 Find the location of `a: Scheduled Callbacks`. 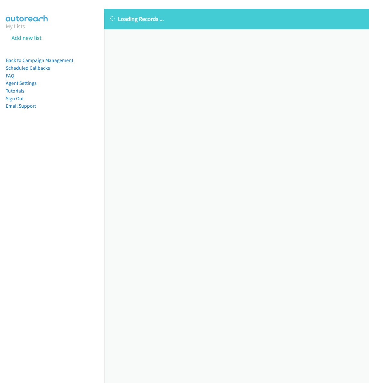

a: Scheduled Callbacks is located at coordinates (28, 68).